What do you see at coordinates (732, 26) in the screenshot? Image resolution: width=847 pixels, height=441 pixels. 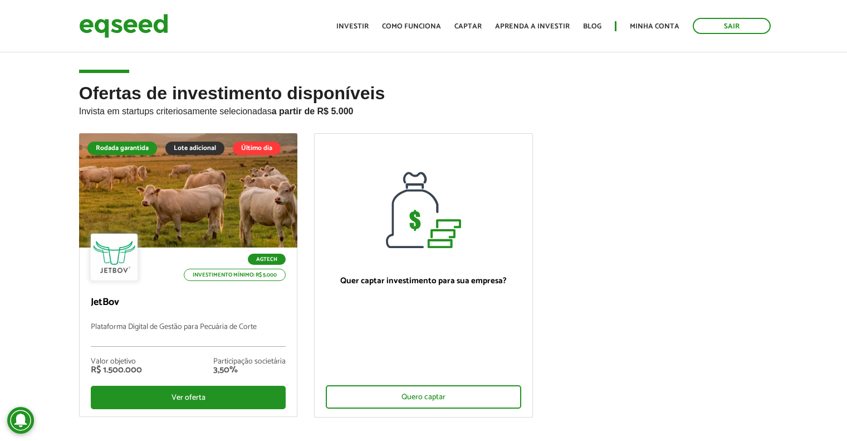 I see `a: Sair` at bounding box center [732, 26].